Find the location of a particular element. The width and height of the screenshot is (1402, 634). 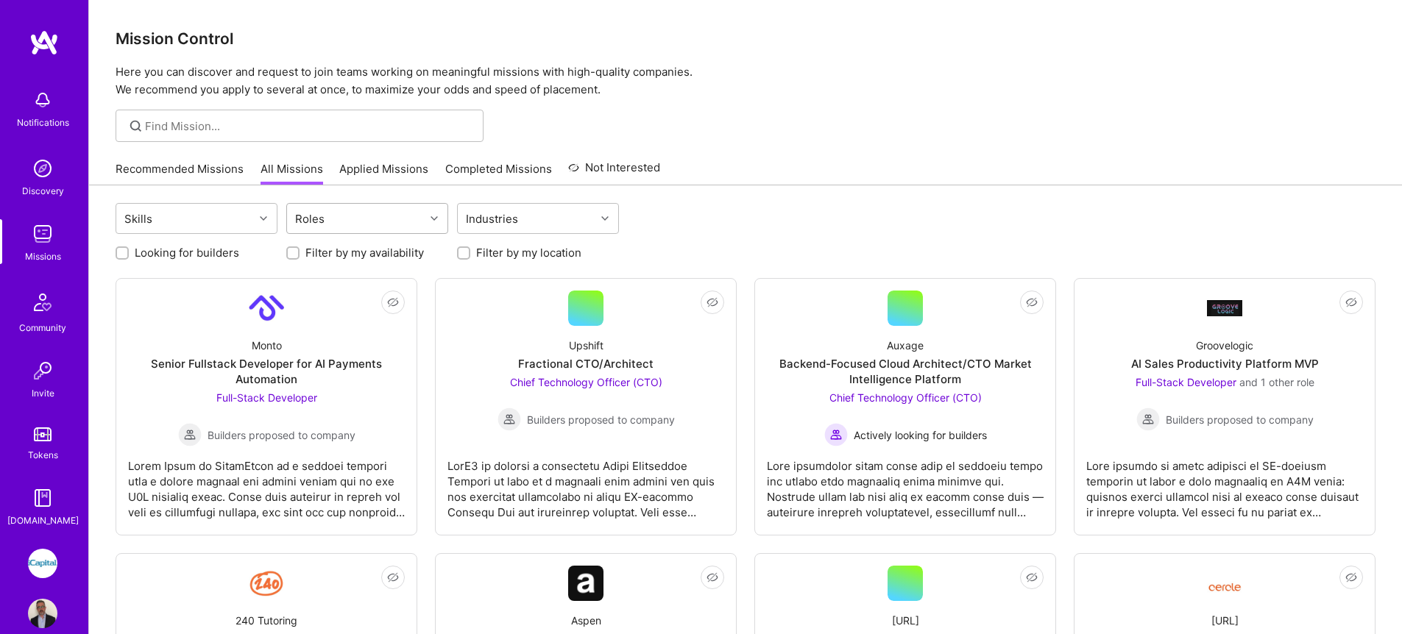

a: All Missions is located at coordinates (291, 173).